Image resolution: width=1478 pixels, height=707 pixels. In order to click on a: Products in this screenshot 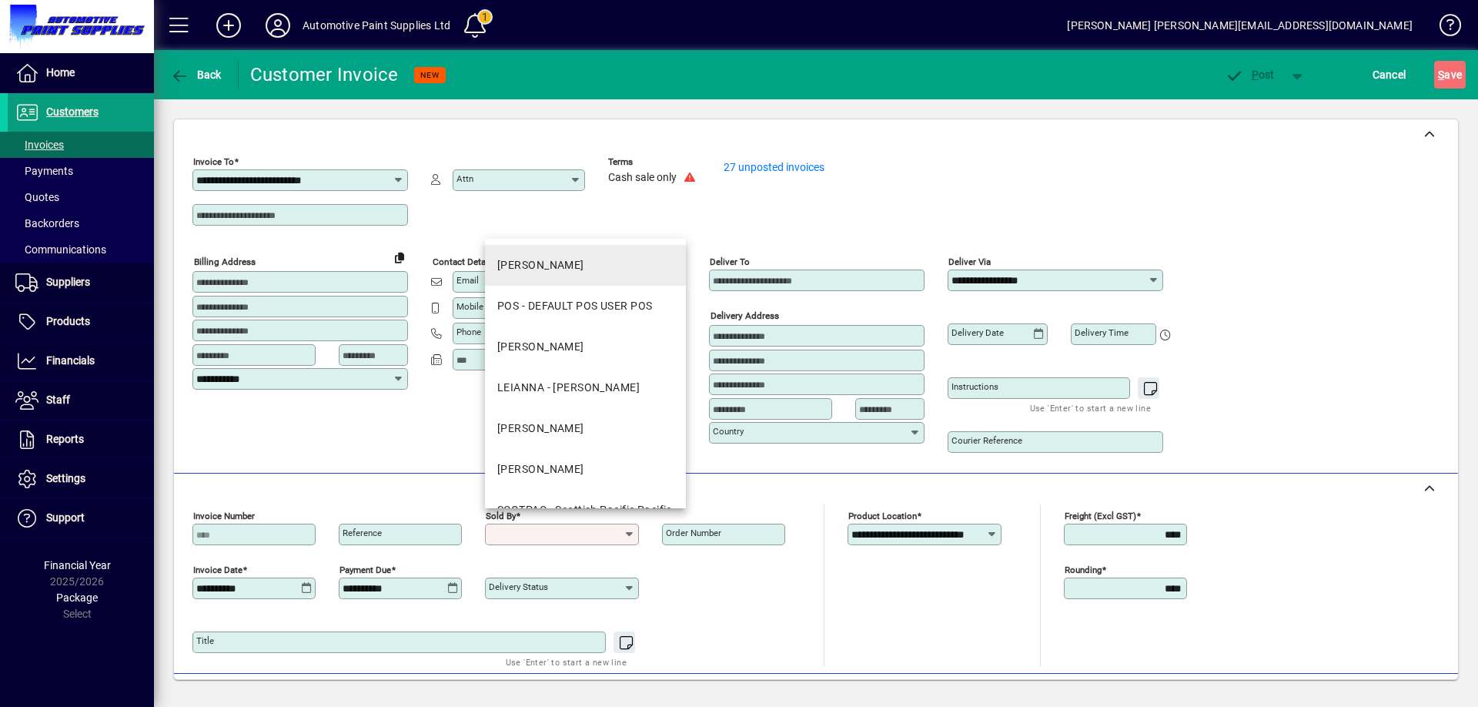, I will do `click(81, 322)`.